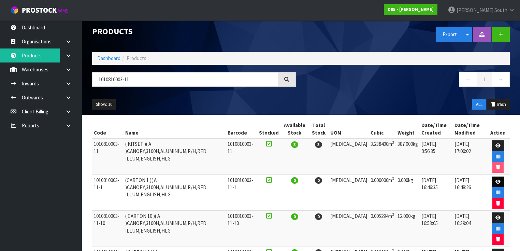 This screenshot has width=520, height=251. I want to click on button: Trash, so click(499, 104).